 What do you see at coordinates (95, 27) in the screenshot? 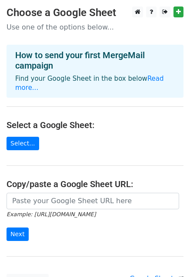
I see `p: Use one of the options below...` at bounding box center [95, 27].